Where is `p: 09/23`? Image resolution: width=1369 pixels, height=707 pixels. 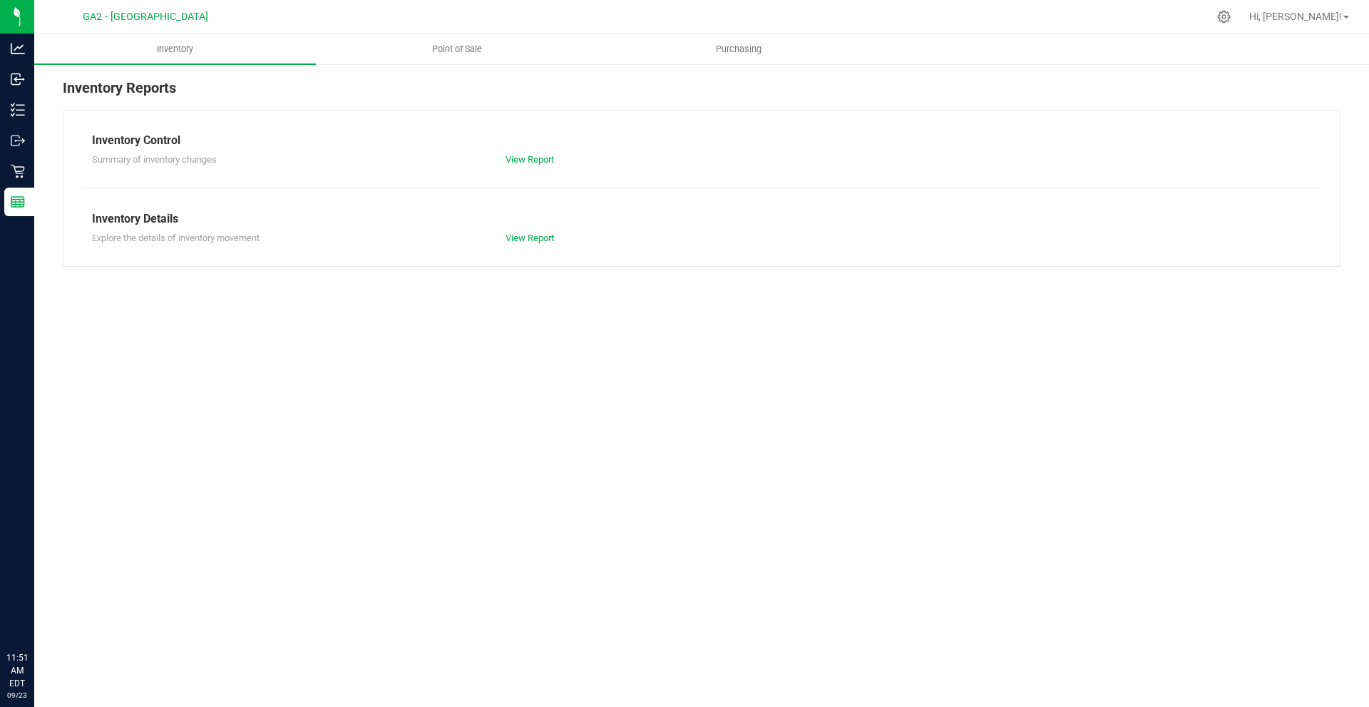 p: 09/23 is located at coordinates (17, 695).